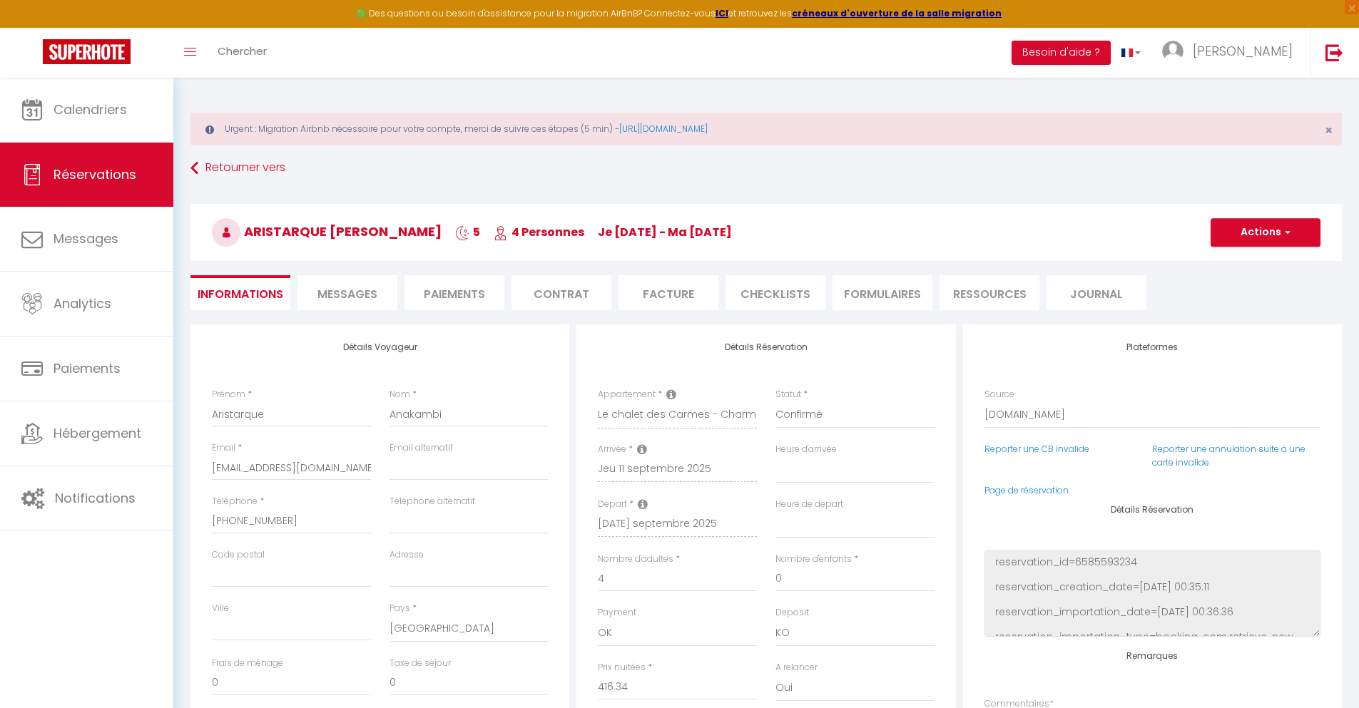 The height and width of the screenshot is (708, 1359). Describe the element at coordinates (1228, 456) in the screenshot. I see `a: Reporter une annulation suite à une carte invalide` at that location.